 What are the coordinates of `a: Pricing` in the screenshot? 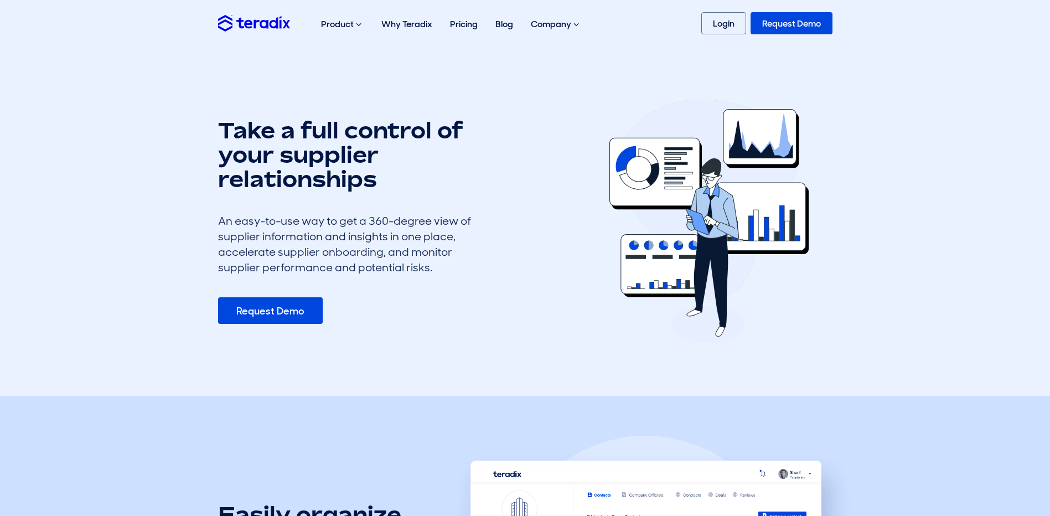 It's located at (464, 24).